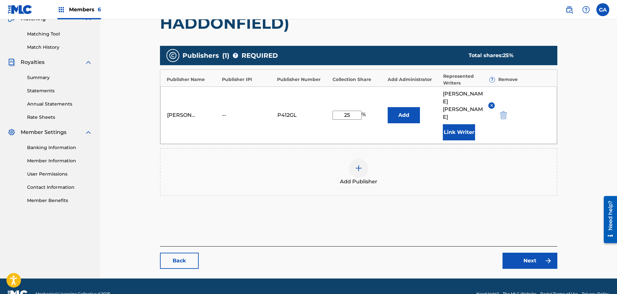  What do you see at coordinates (413, 79) in the screenshot?
I see `div: Add Administrator` at bounding box center [413, 79].